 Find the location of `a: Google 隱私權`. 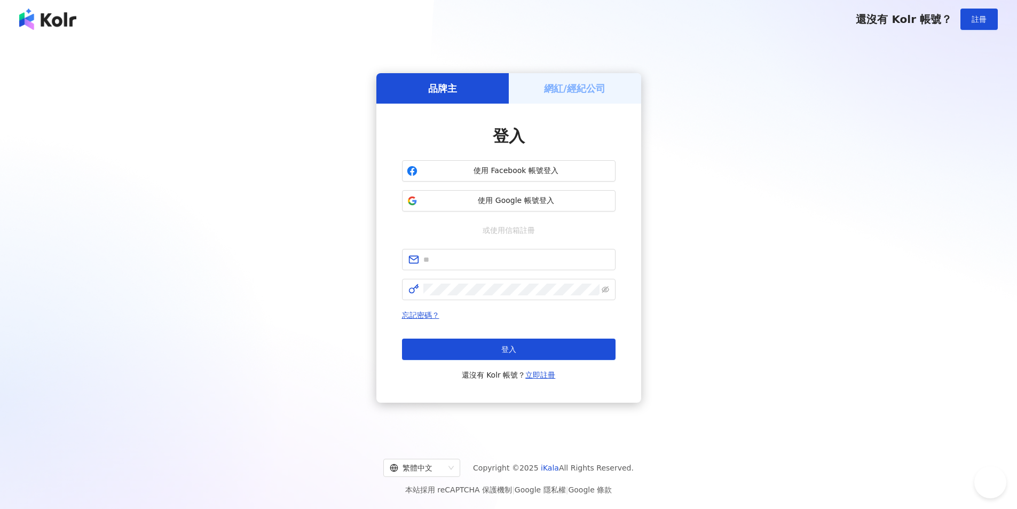

a: Google 隱私權 is located at coordinates (540, 490).